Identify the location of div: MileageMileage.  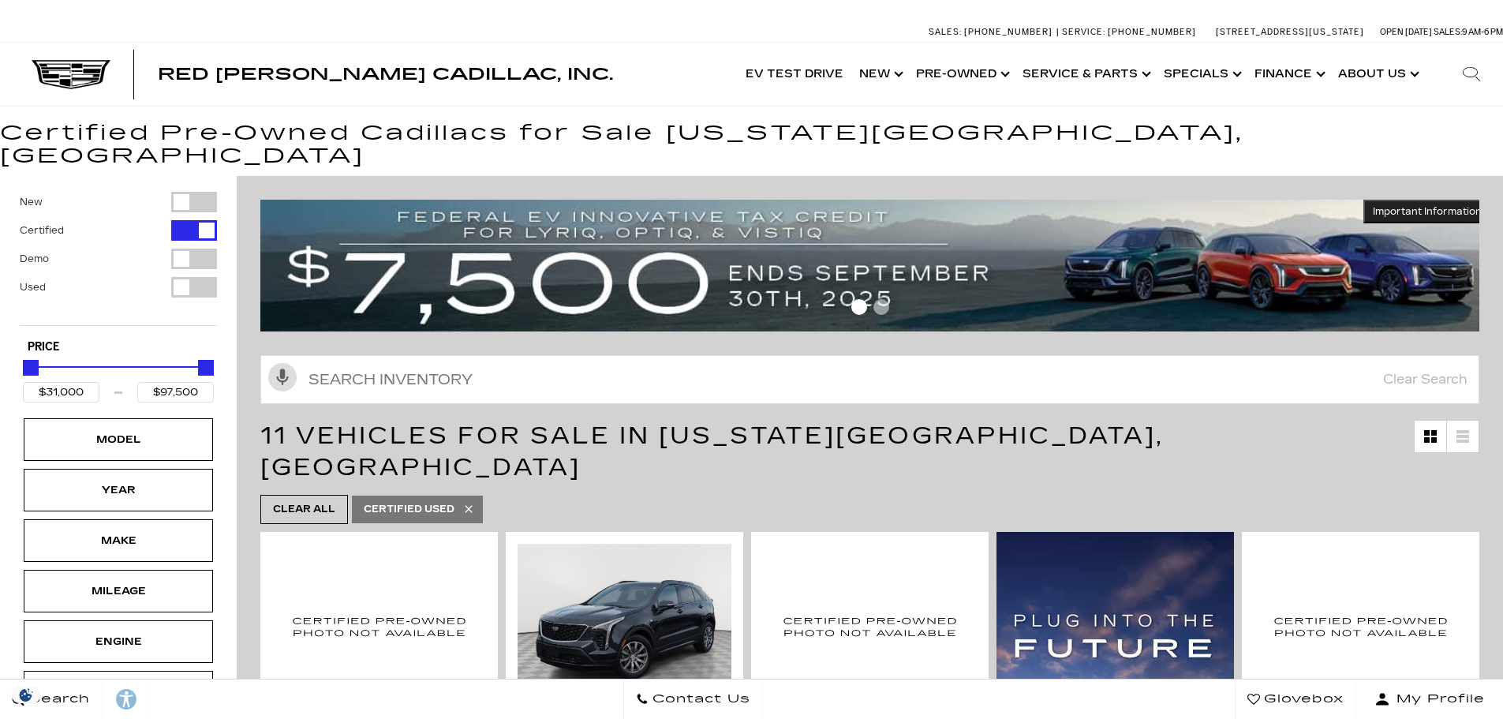
(118, 591).